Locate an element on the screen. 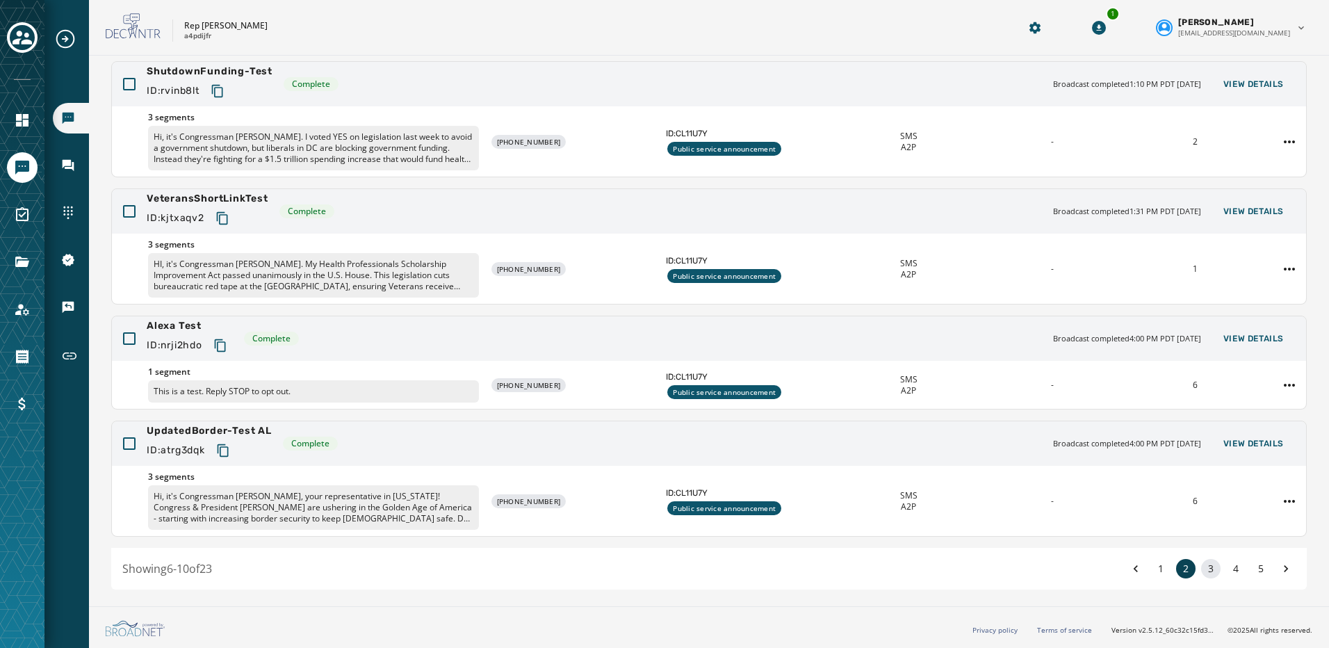 This screenshot has height=648, width=1329. a: Navigate to Sending Numbers is located at coordinates (71, 213).